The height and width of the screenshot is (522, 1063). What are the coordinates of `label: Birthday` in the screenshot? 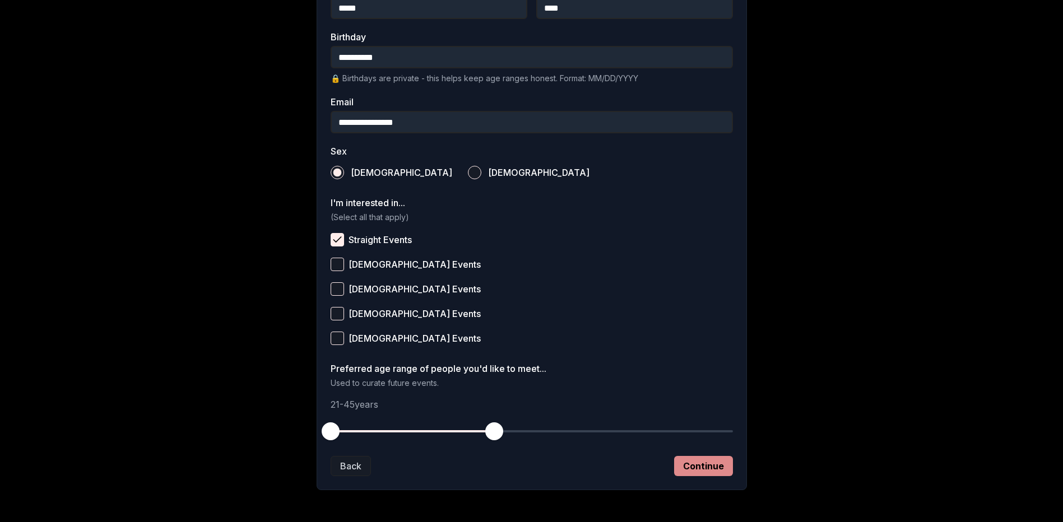 It's located at (532, 37).